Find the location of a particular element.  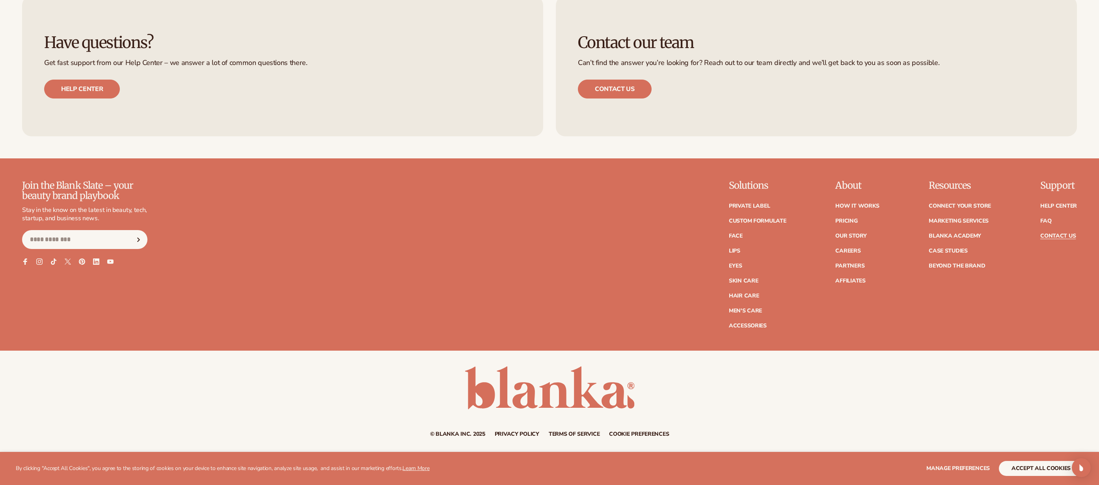

a: Lips is located at coordinates (734, 251).